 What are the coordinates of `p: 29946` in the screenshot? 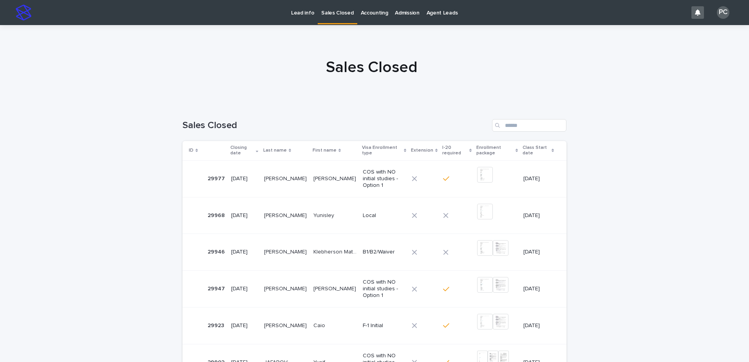 It's located at (217, 251).